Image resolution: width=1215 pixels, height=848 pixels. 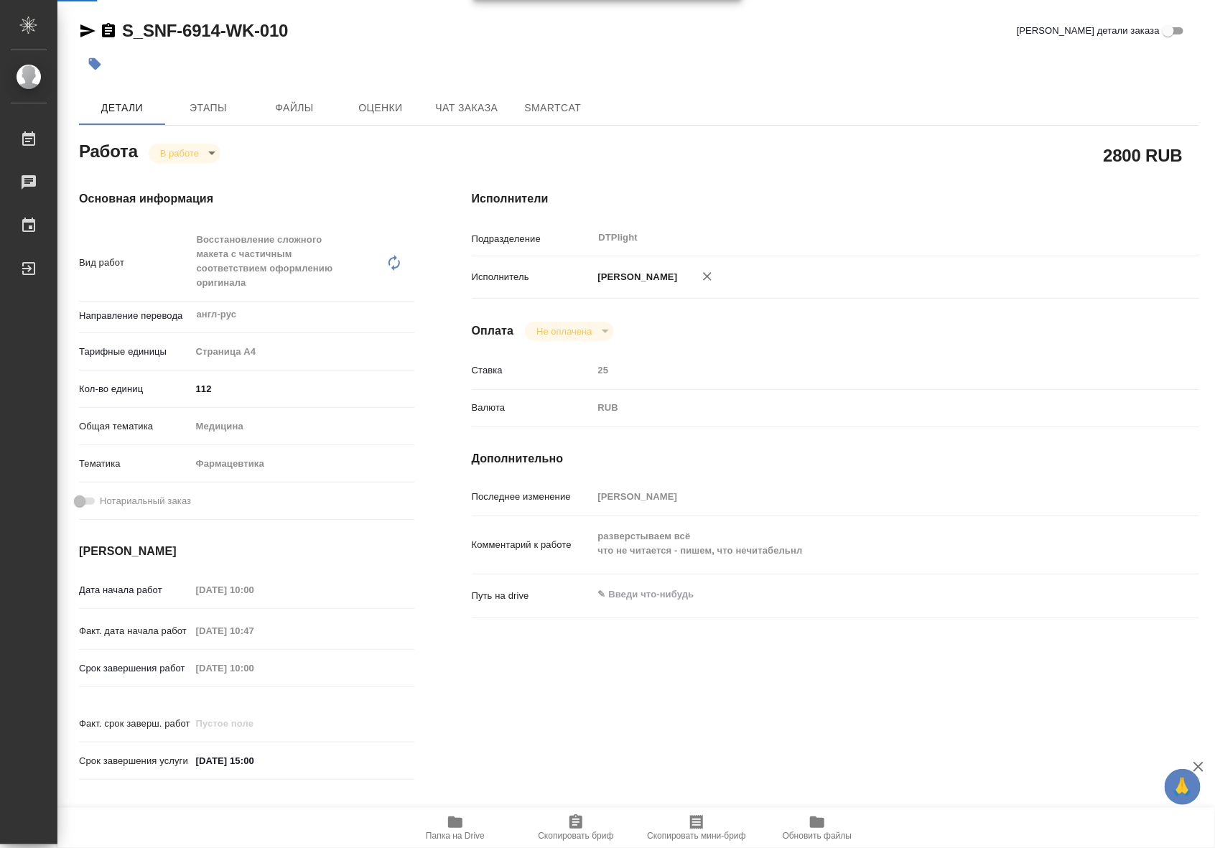 I want to click on h4: Оплата, so click(x=493, y=331).